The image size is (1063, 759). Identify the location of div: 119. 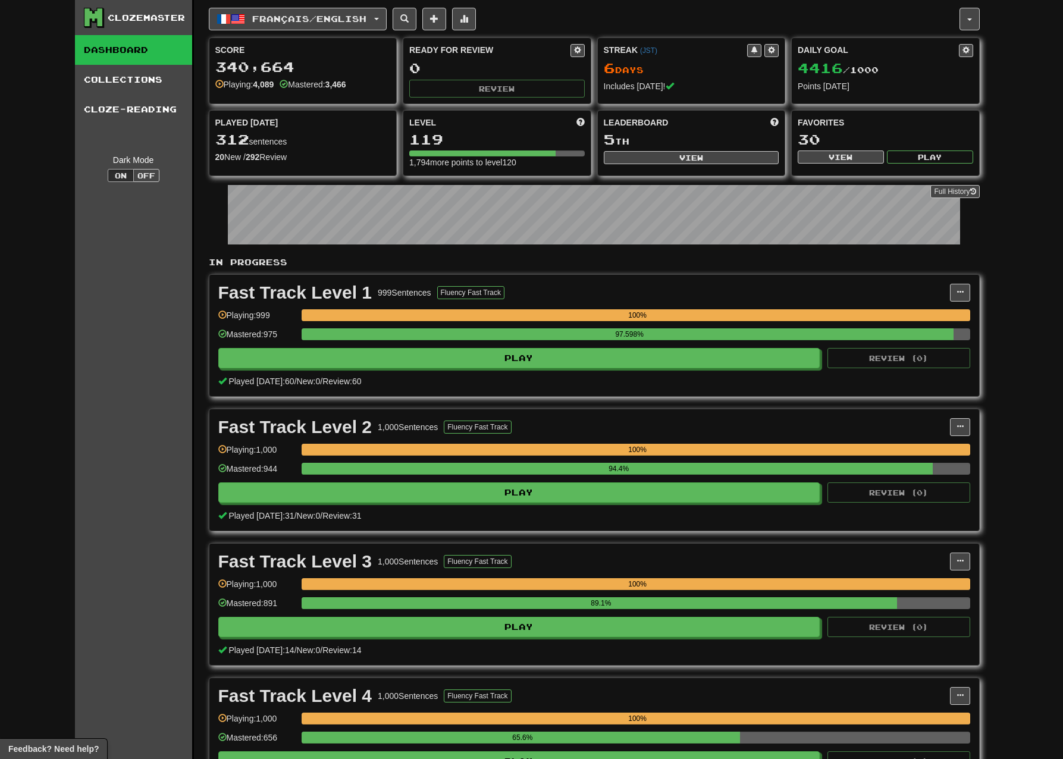
(497, 139).